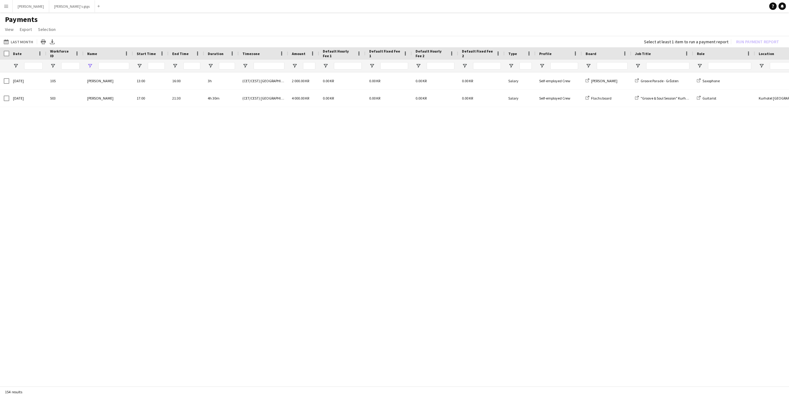  Describe the element at coordinates (709, 98) in the screenshot. I see `span: Guitarist` at that location.